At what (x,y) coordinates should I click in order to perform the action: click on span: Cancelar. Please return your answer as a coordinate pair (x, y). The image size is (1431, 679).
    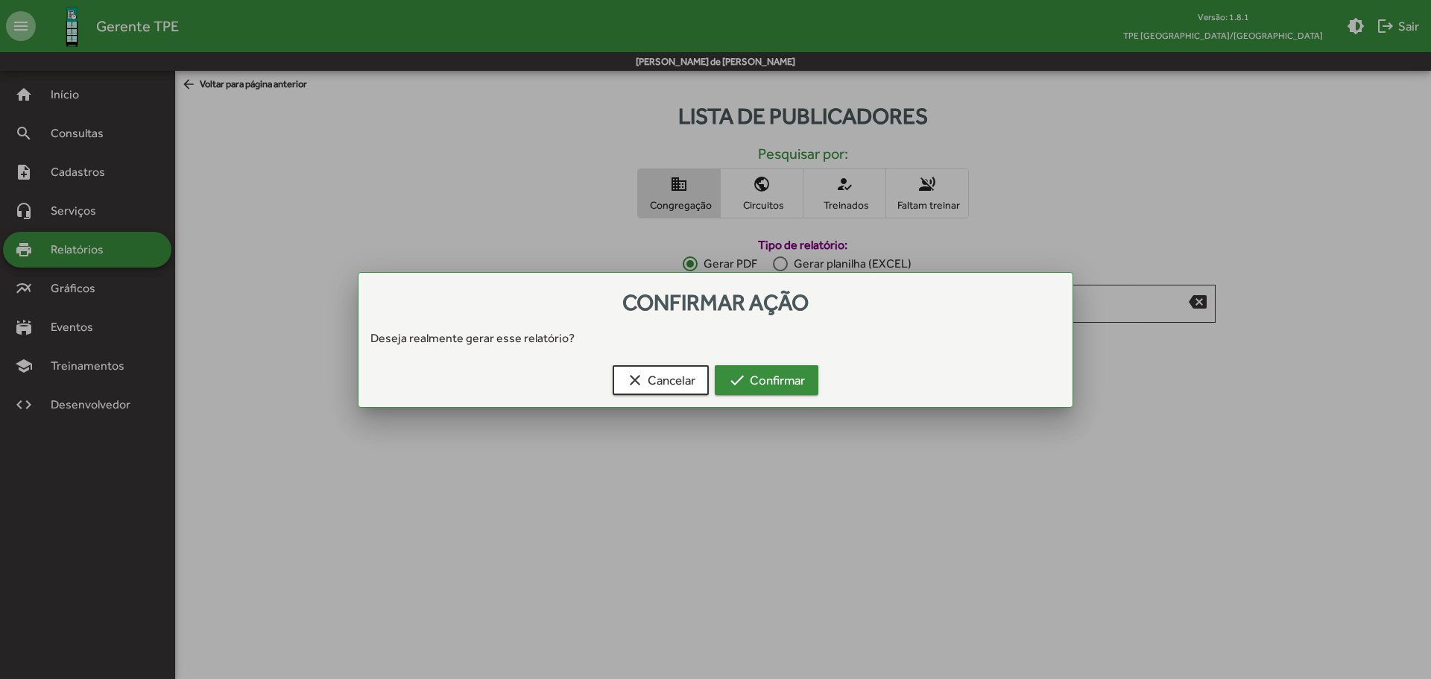
    Looking at the image, I should click on (660, 380).